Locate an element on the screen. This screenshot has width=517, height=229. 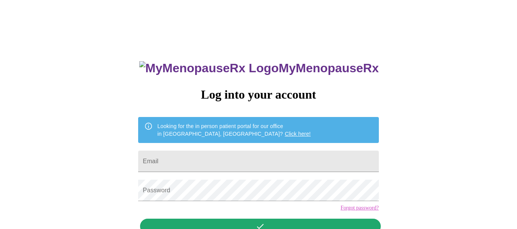
a: Click here! is located at coordinates (298, 134).